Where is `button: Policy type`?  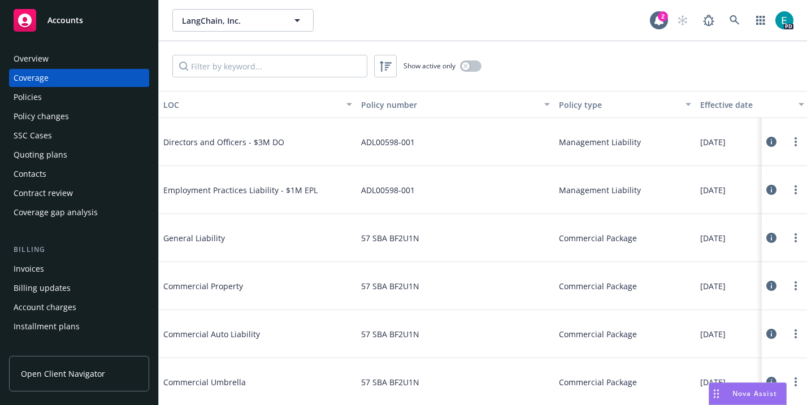
button: Policy type is located at coordinates (625, 105).